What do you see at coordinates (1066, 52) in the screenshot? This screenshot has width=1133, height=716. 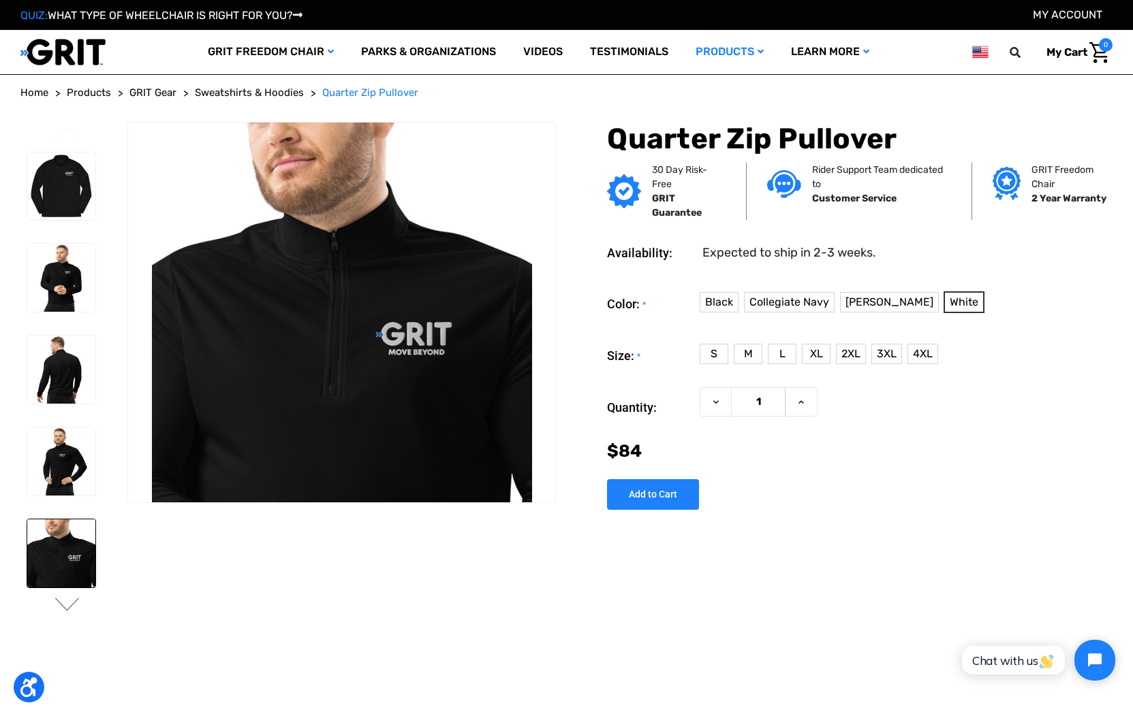 I see `span: My Cart` at bounding box center [1066, 52].